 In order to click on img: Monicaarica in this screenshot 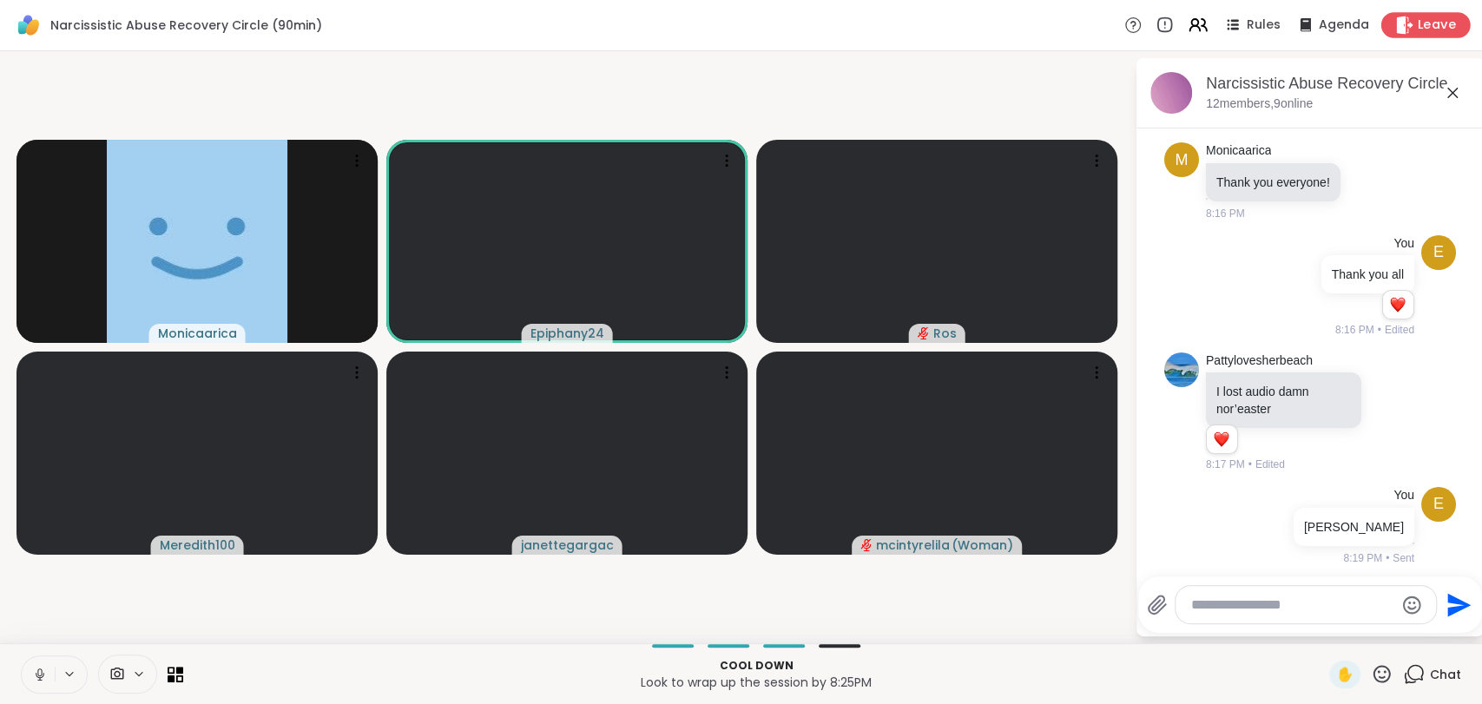, I will do `click(197, 241)`.